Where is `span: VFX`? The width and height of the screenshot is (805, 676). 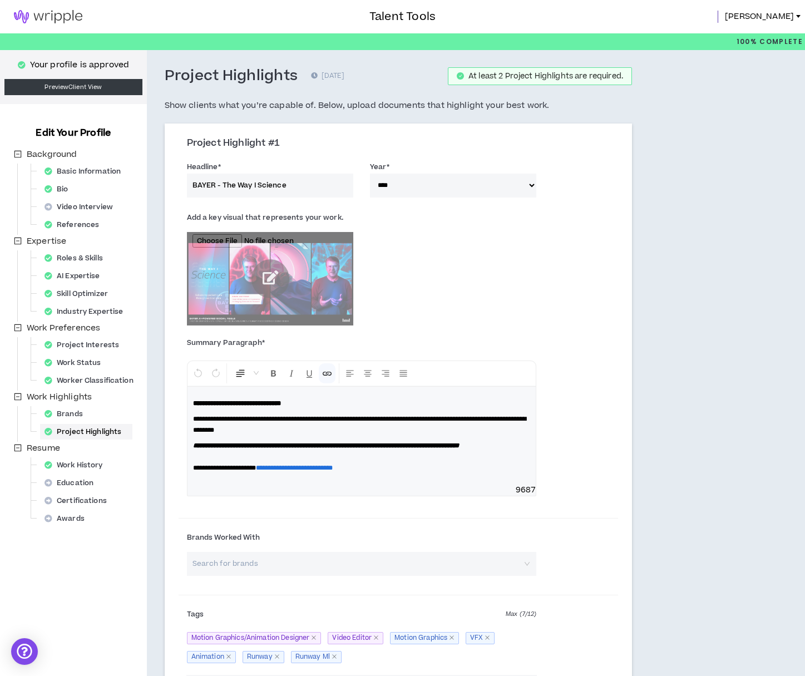
span: VFX is located at coordinates (479, 638).